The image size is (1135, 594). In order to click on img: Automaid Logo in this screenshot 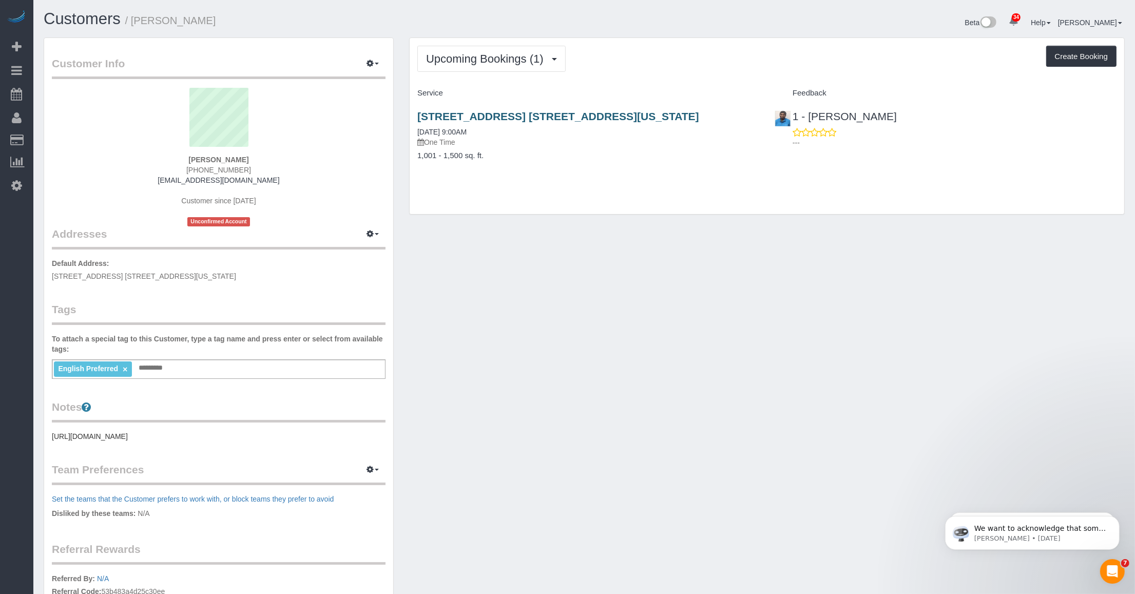, I will do `click(16, 17)`.